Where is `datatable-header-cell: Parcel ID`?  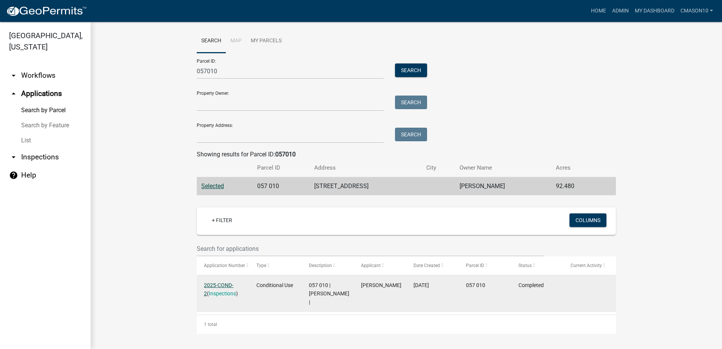
datatable-header-cell: Parcel ID is located at coordinates (485, 265).